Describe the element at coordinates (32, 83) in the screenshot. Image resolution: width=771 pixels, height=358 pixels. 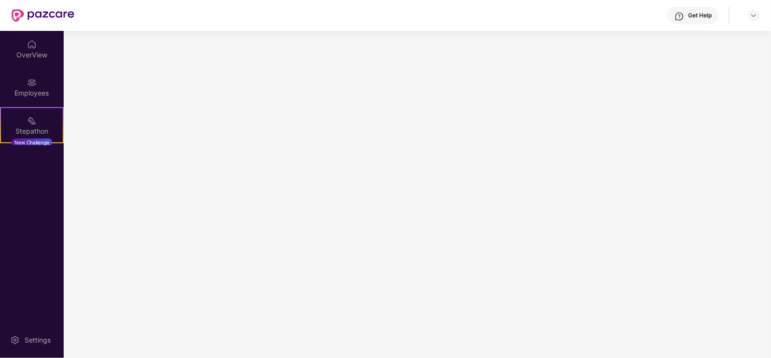
I see `img: svg+xml;base64,PHN2ZyBpZD0iRW1wbG95ZWVzIiB4bWxucz0iaHR0cDovL3d3dy53My5vcmcvMjAwMC9zdmciIHdpZHRoPS...` at that location.